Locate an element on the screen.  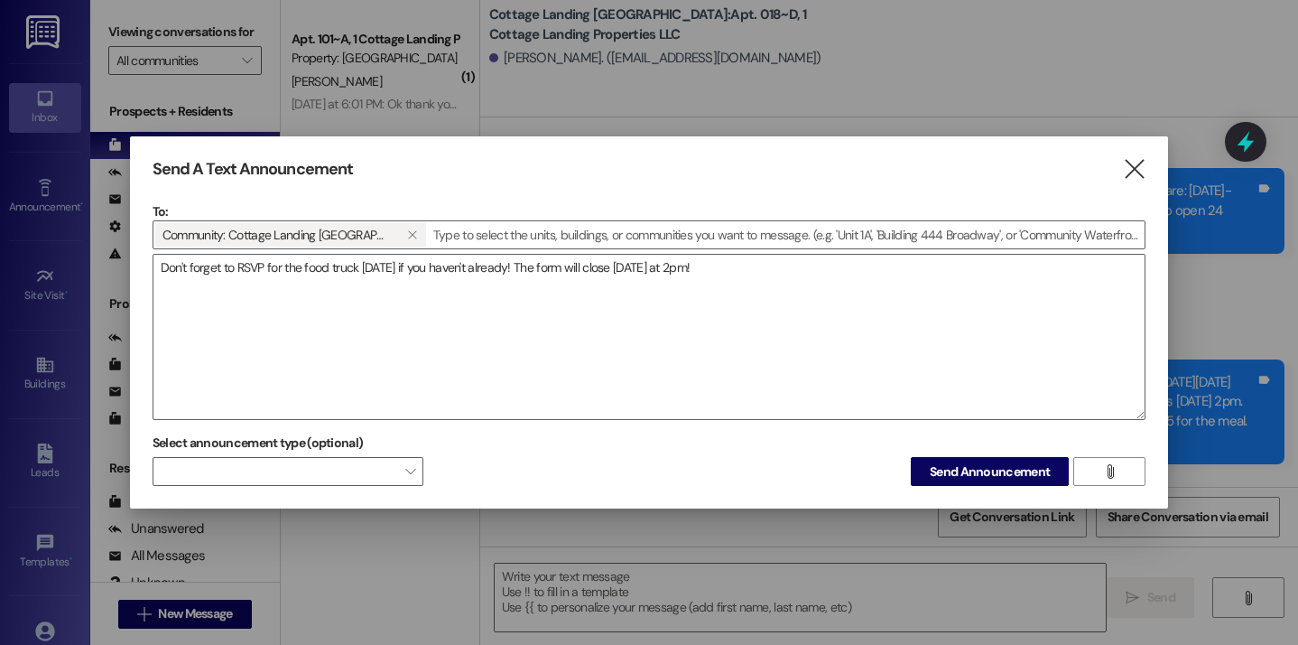
button: Community: Cottage Landing Lafayette is located at coordinates (413, 235).